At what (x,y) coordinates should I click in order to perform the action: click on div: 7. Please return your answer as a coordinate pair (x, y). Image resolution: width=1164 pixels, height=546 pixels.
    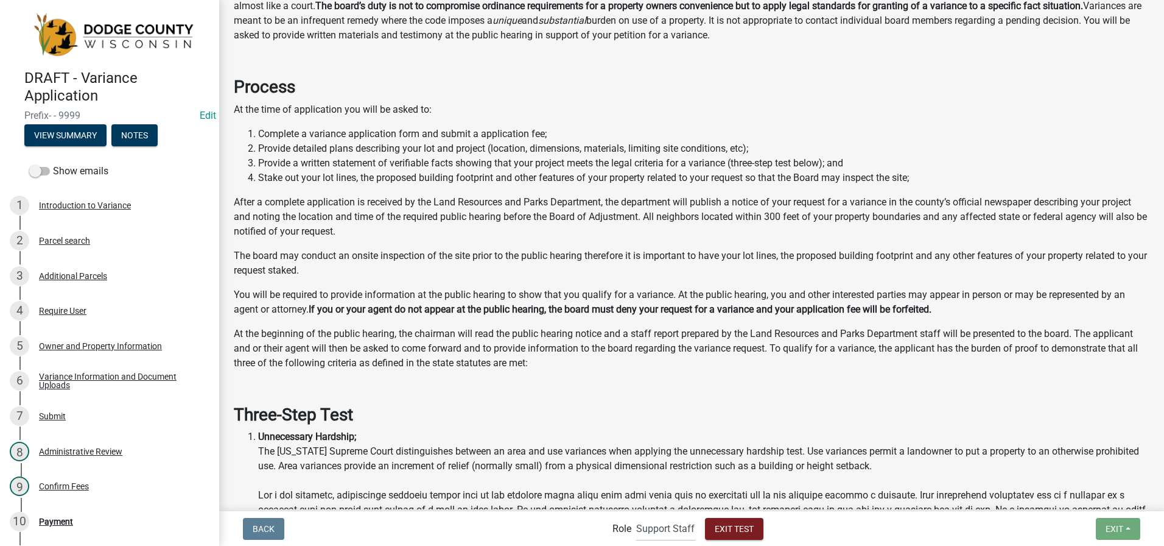
    Looking at the image, I should click on (19, 416).